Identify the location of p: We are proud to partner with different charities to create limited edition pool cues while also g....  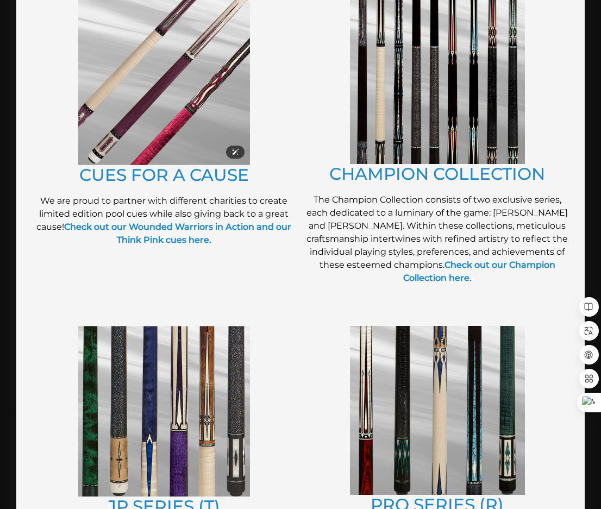
(164, 221).